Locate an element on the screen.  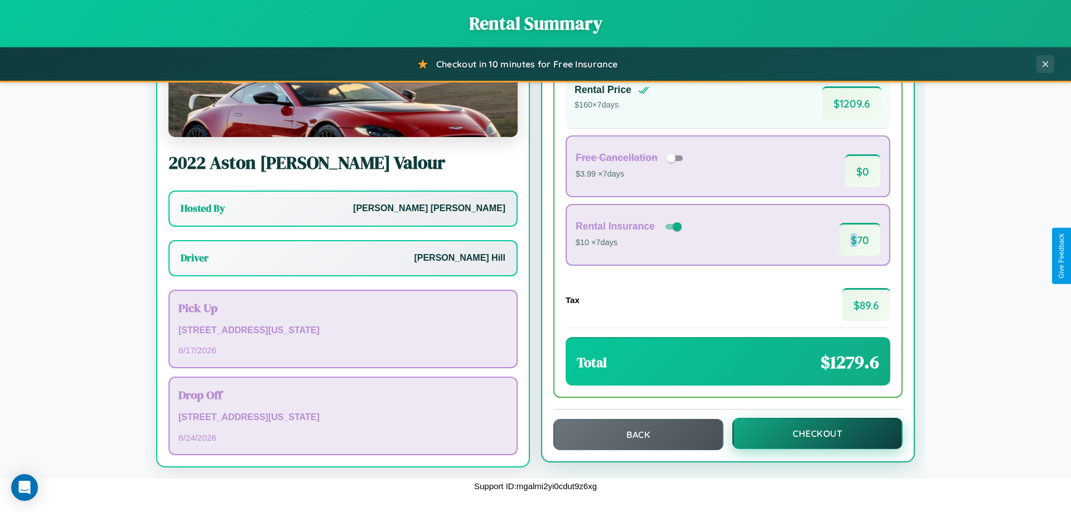
p: 6 / 17 / 2026 is located at coordinates (343, 350).